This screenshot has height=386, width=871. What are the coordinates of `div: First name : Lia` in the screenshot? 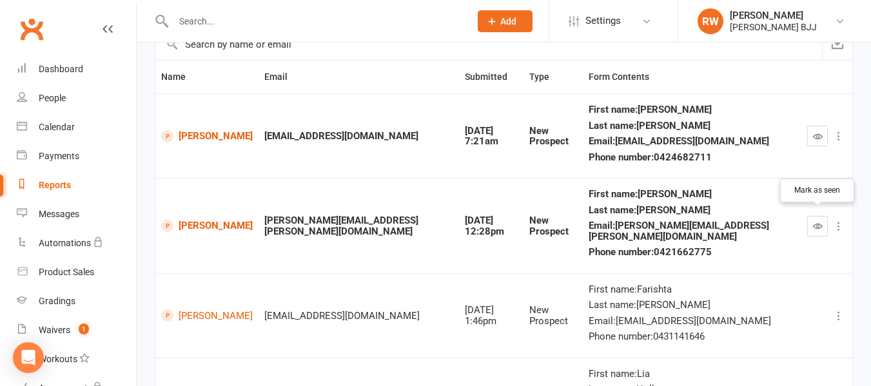 It's located at (692, 374).